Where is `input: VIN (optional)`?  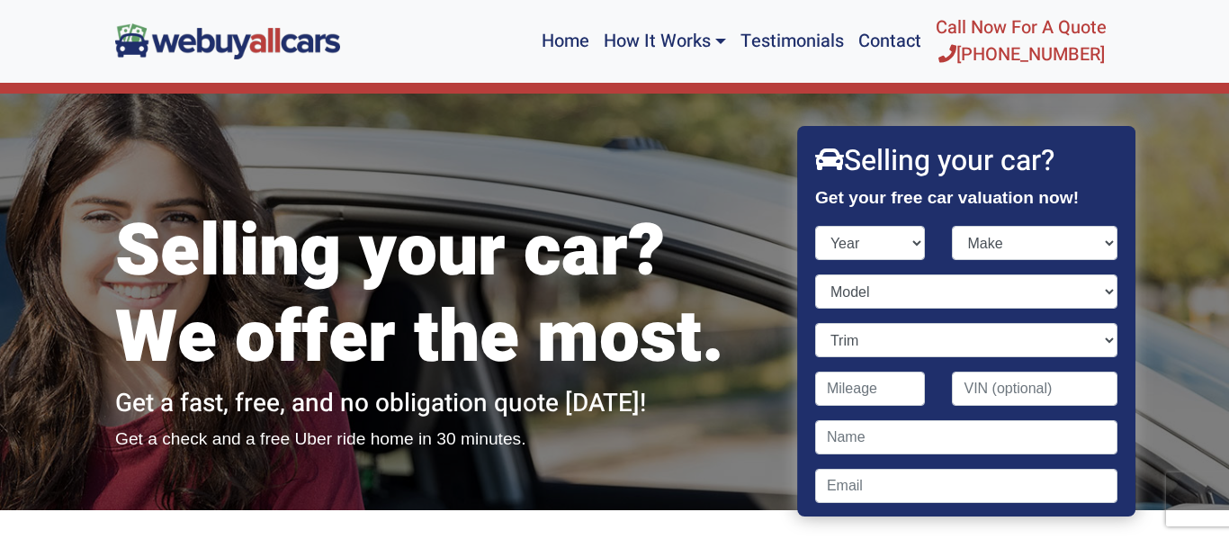 input: VIN (optional) is located at coordinates (1035, 389).